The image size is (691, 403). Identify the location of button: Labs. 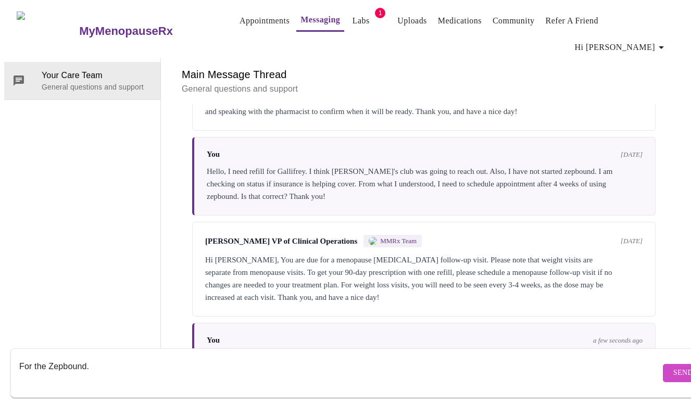
(361, 21).